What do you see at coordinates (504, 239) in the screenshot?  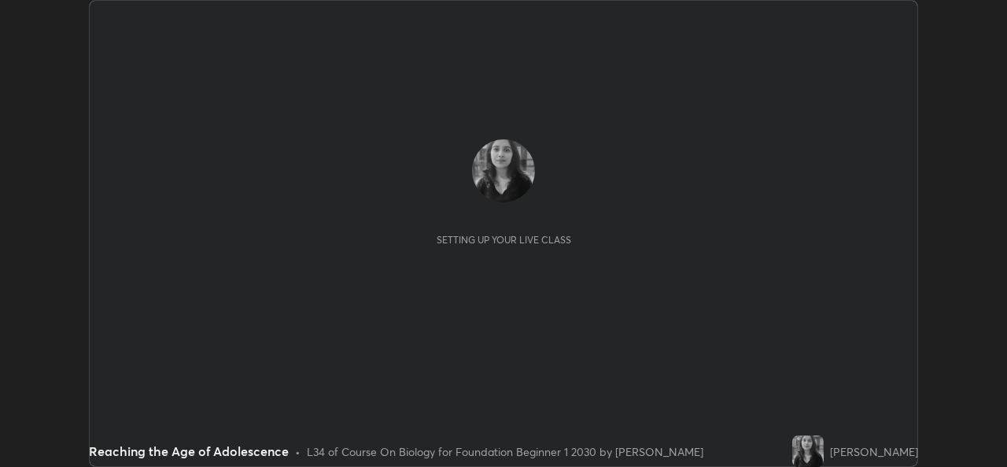 I see `div: Setting up your live class` at bounding box center [504, 239].